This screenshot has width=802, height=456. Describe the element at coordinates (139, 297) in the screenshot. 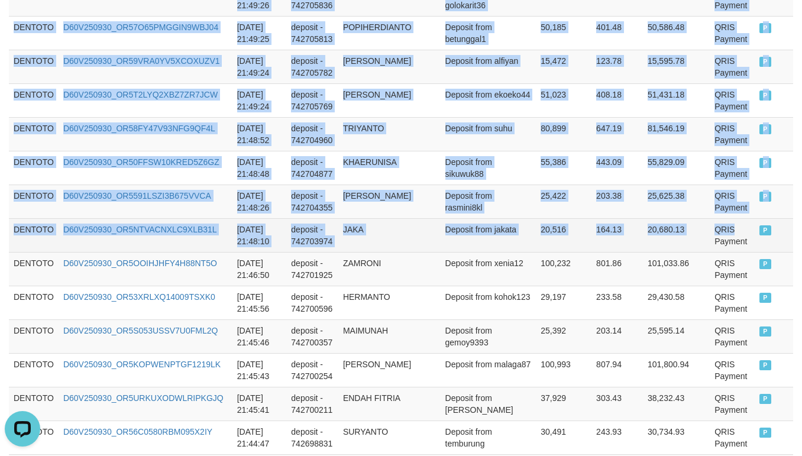

I see `a: D60V250930_OR53XRLXQ14009TSXK0` at that location.